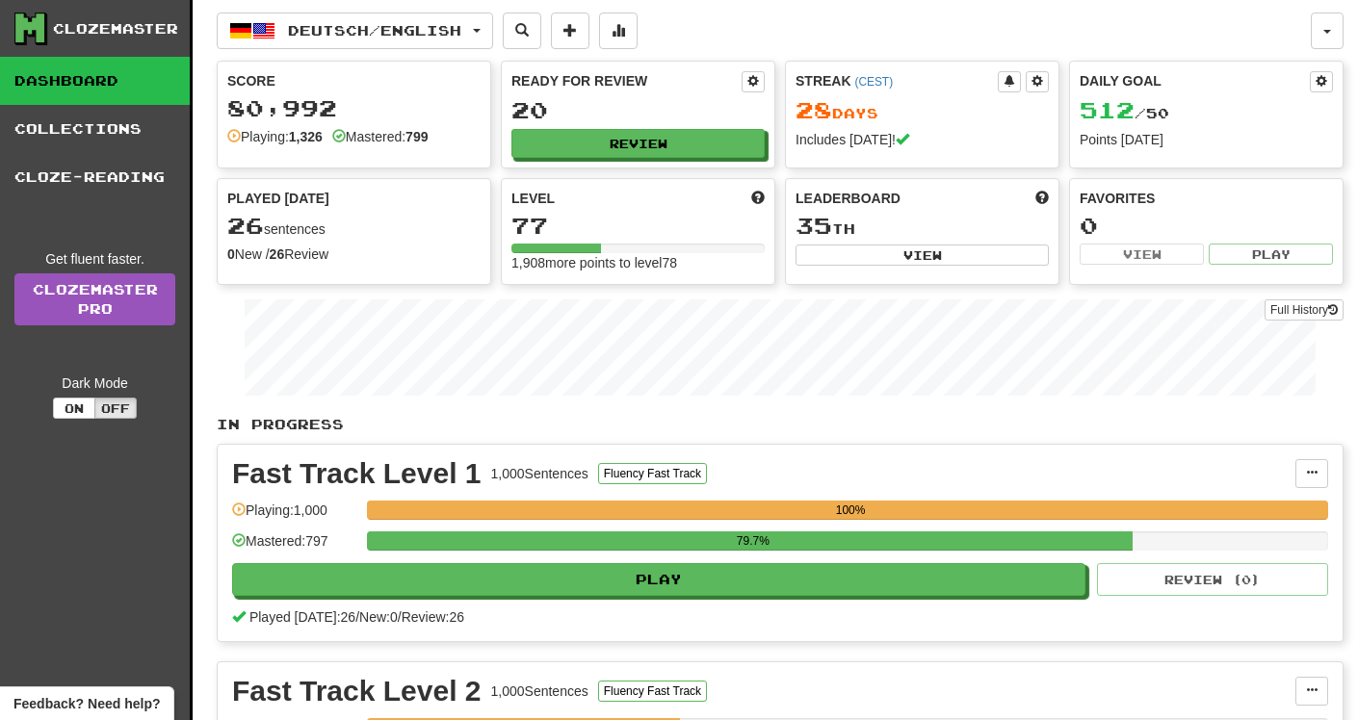 The image size is (1358, 720). I want to click on a: ClozemasterPro, so click(94, 300).